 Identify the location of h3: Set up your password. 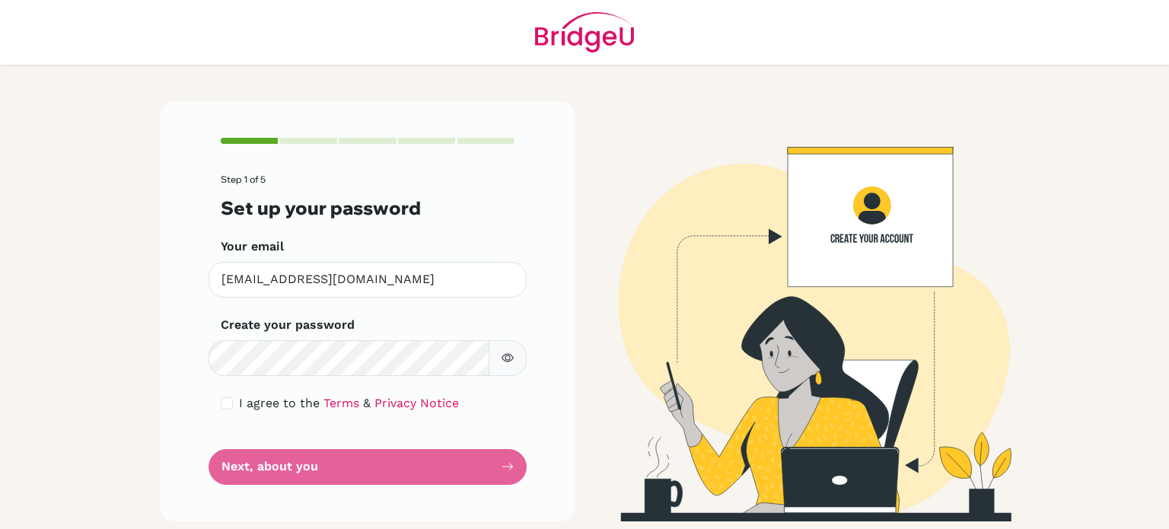
(368, 208).